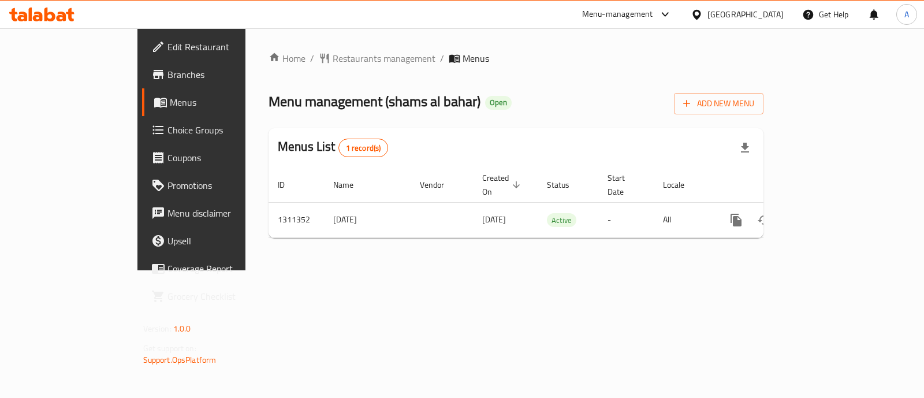 The image size is (924, 398). I want to click on span: Coverage Report, so click(225, 268).